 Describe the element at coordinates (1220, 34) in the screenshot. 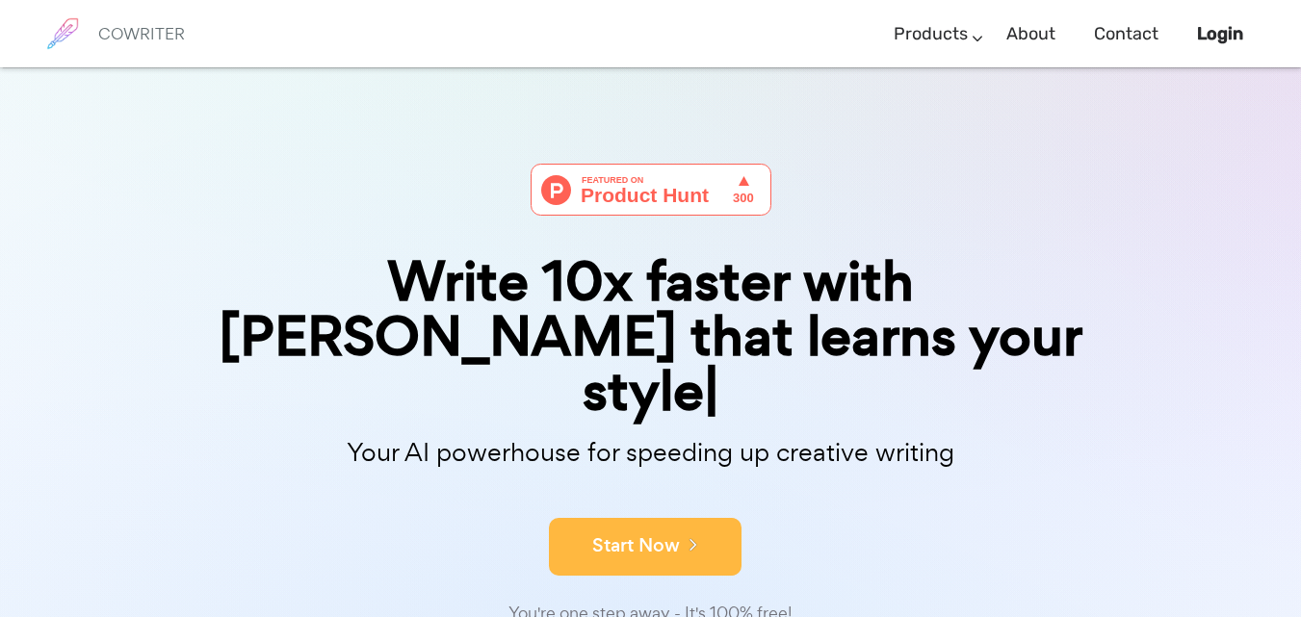

I see `a: Login` at that location.